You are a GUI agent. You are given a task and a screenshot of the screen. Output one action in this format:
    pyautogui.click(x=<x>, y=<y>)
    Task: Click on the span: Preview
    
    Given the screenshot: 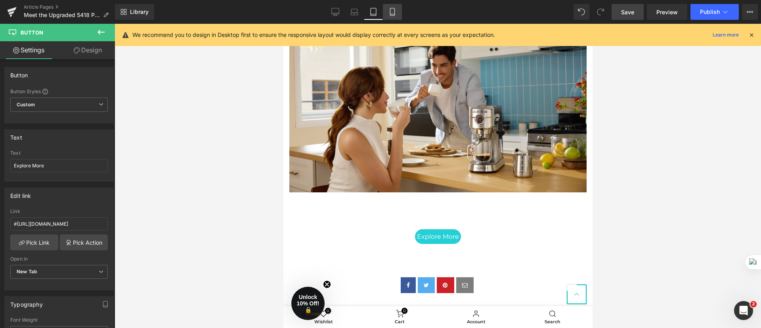 What is the action you would take?
    pyautogui.click(x=667, y=12)
    